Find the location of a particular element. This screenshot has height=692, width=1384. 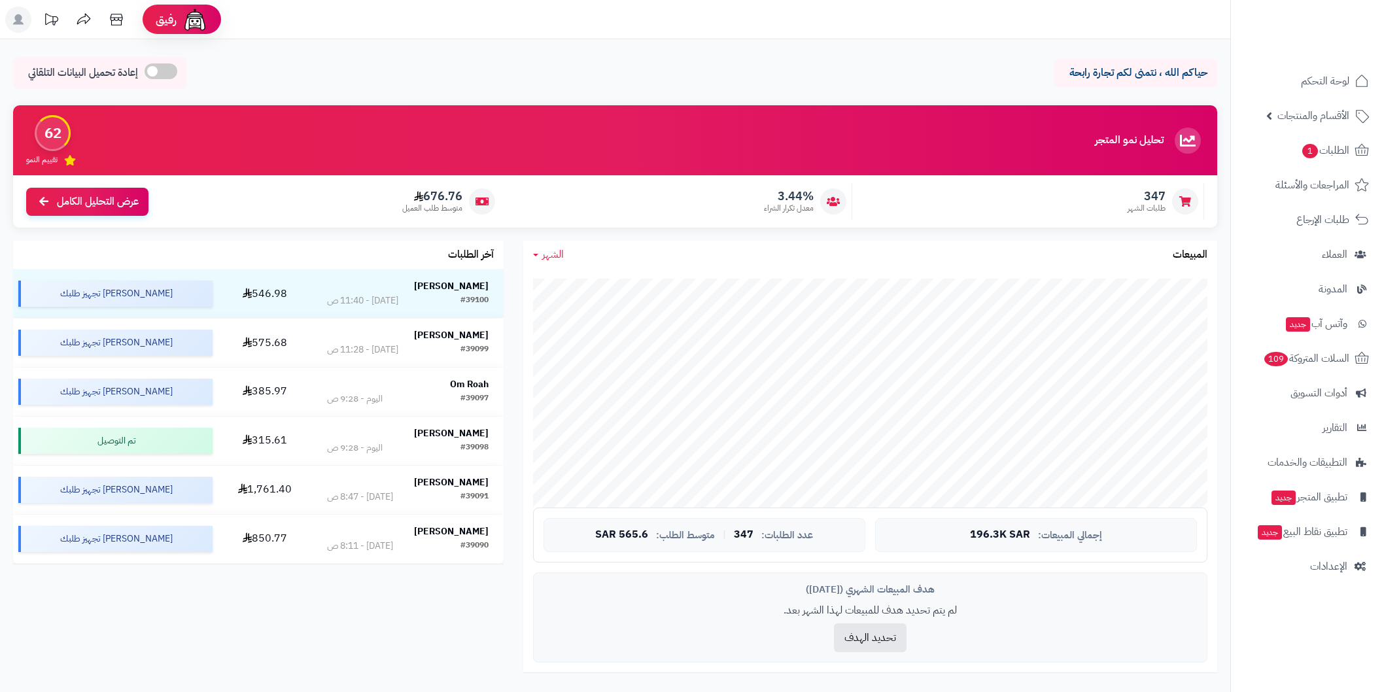

span: المراجعات والأسئلة is located at coordinates (1312, 185).